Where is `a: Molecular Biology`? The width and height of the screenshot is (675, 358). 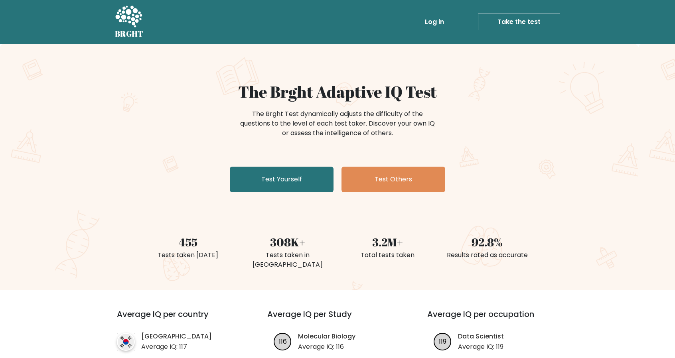
a: Molecular Biology is located at coordinates (327, 337).